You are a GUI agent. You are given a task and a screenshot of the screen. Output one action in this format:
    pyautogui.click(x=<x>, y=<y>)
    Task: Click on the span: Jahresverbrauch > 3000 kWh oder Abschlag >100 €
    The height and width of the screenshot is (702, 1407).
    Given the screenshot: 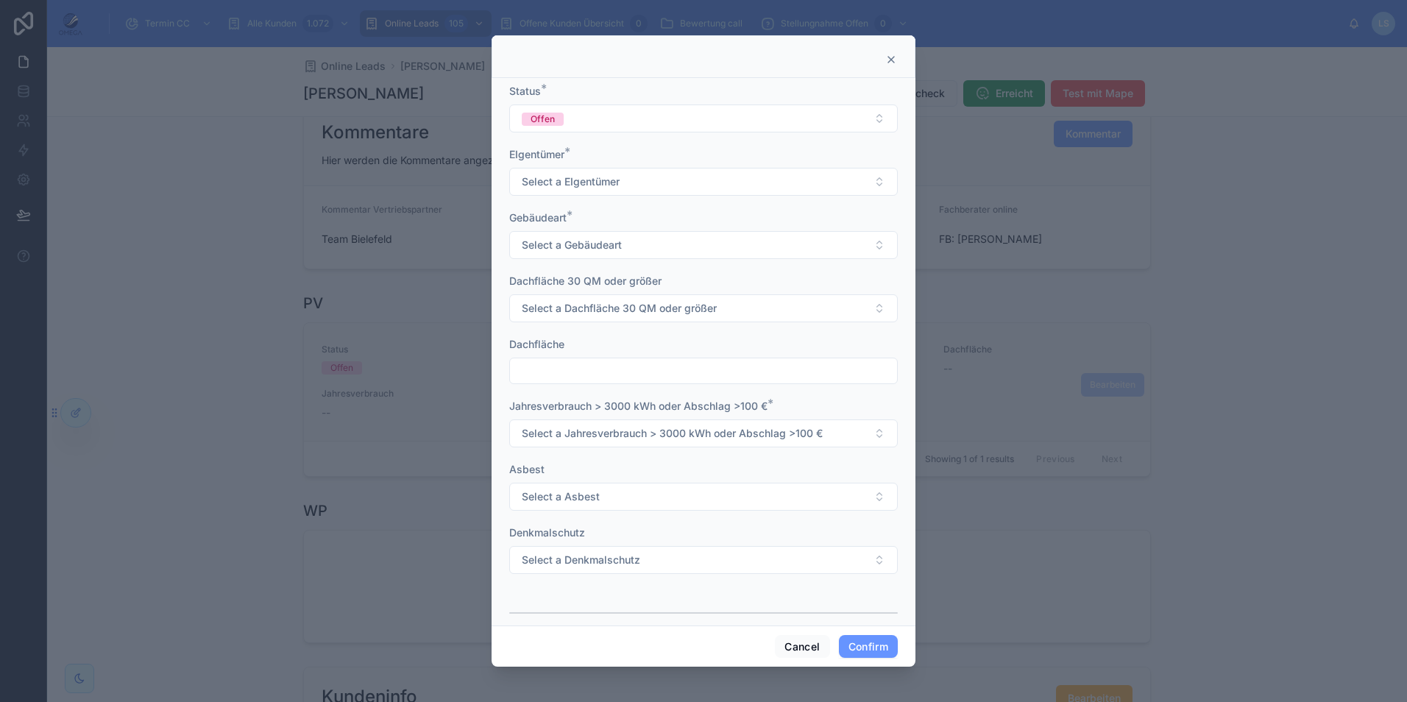 What is the action you would take?
    pyautogui.click(x=638, y=405)
    